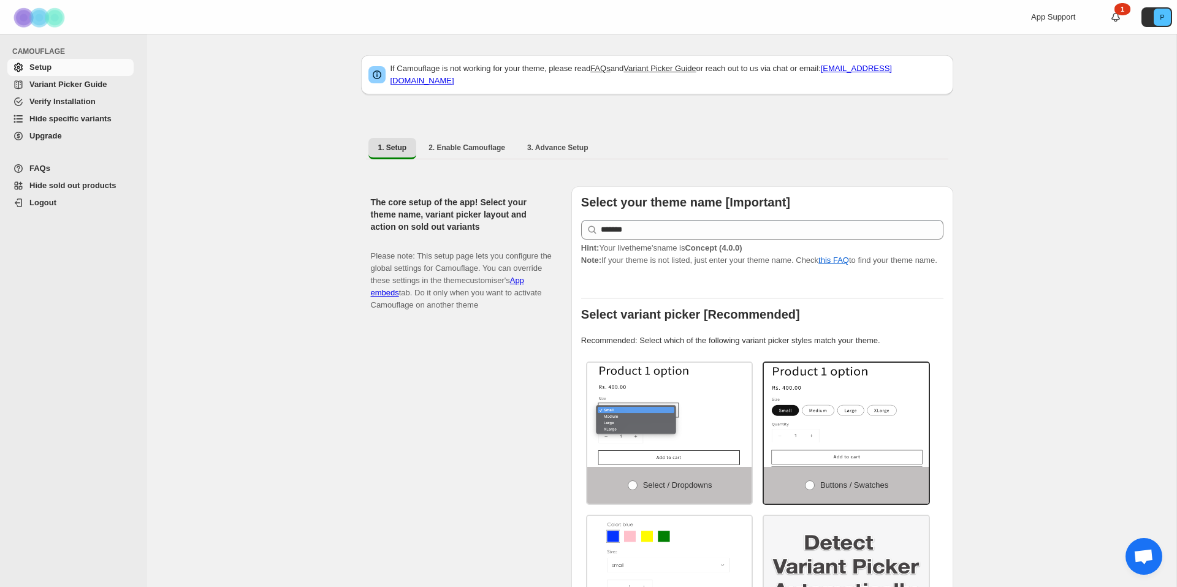 The width and height of the screenshot is (1177, 587). What do you see at coordinates (662, 248) in the screenshot?
I see `span: Your live theme's name is` at bounding box center [662, 248].